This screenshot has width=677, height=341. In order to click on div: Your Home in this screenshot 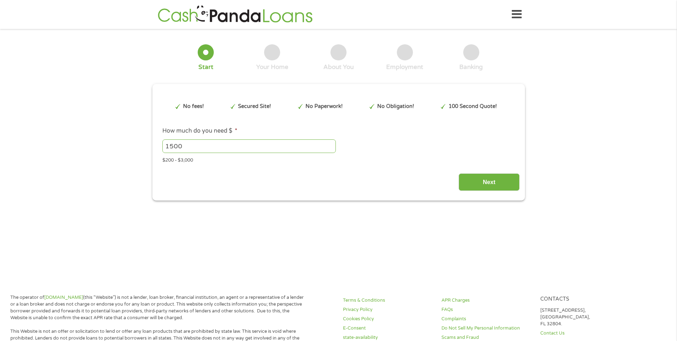, I will do `click(272, 67)`.